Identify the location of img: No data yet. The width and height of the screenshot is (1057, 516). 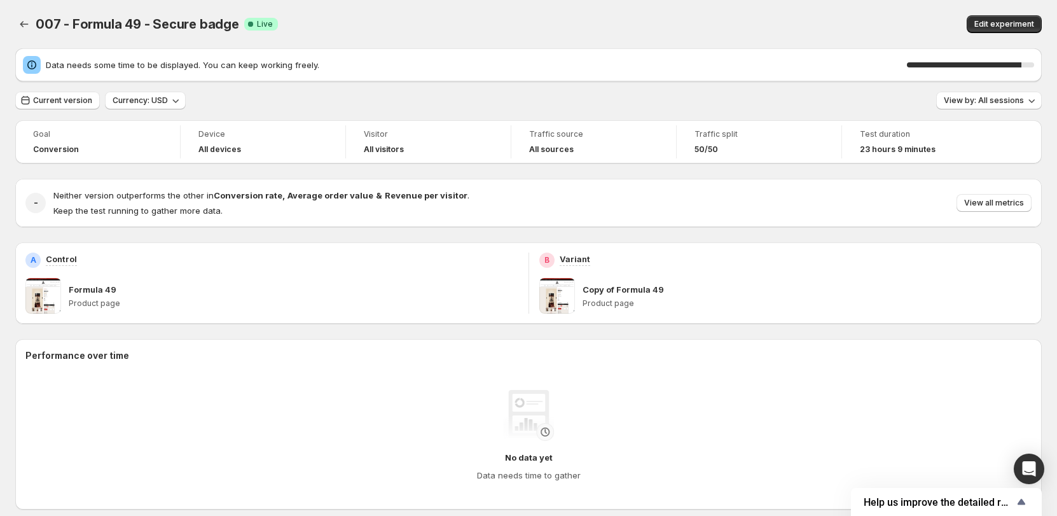
(529, 415).